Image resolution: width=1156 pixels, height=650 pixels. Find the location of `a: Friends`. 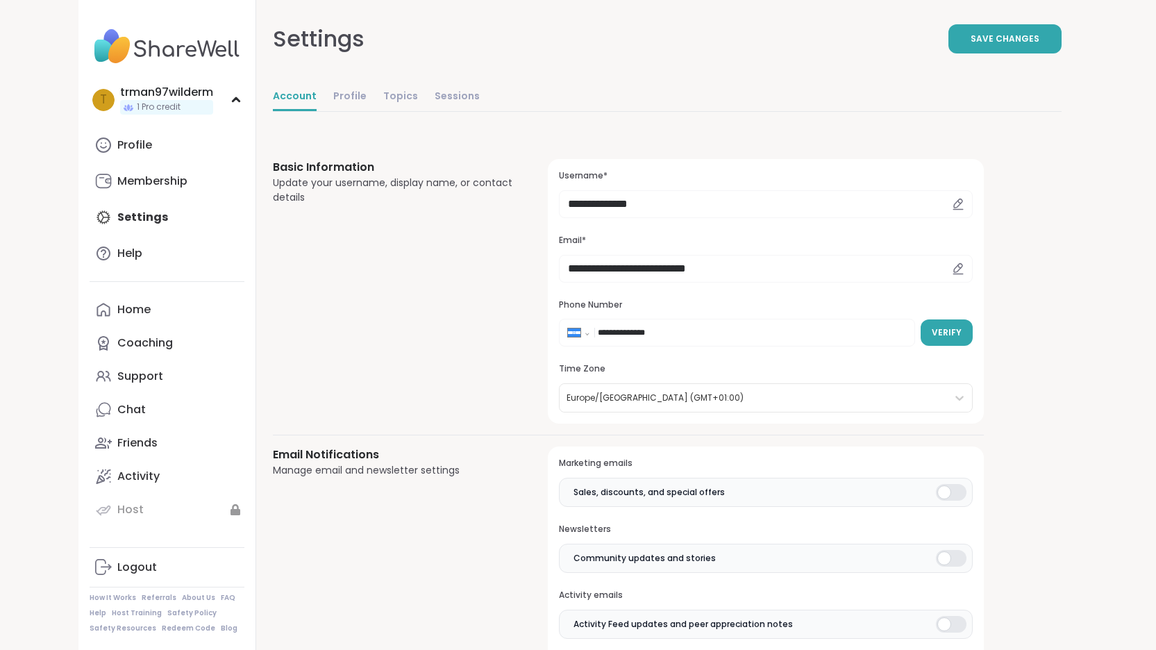

a: Friends is located at coordinates (167, 443).